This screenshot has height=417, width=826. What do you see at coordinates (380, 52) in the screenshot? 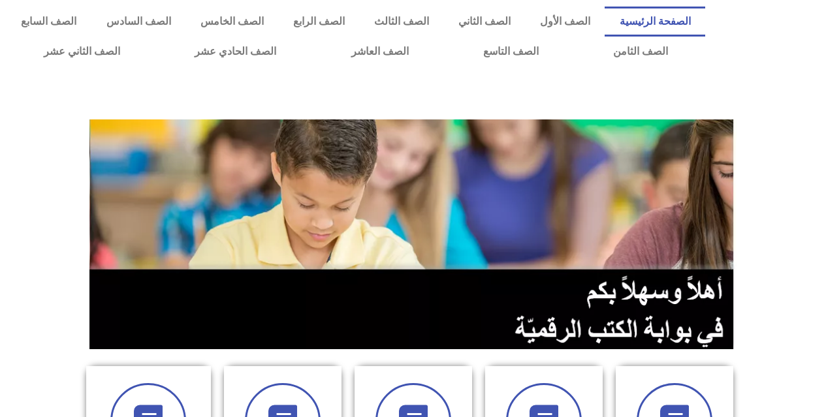
I see `a: الصف العاشر` at bounding box center [380, 52].